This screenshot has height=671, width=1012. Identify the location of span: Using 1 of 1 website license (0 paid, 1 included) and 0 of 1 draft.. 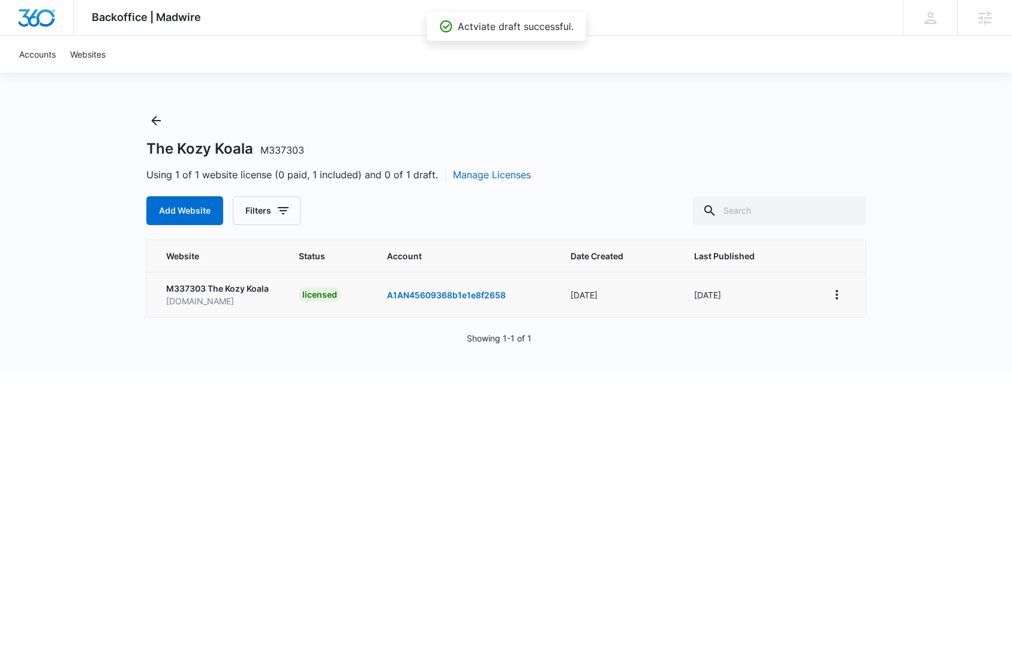
(338, 175).